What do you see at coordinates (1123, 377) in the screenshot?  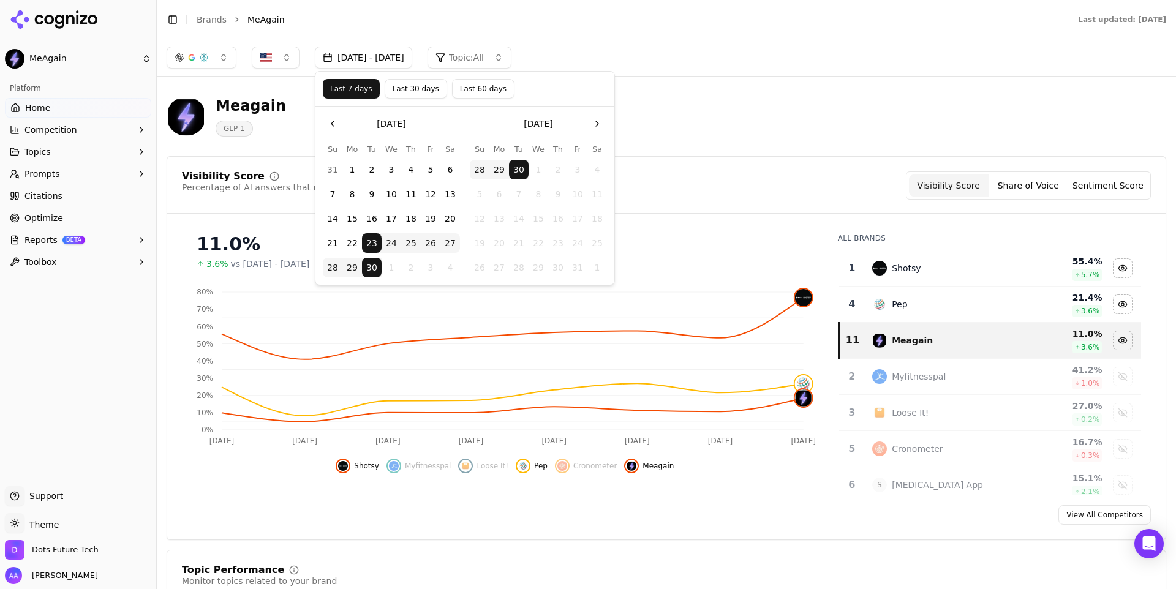 I see `button: Show myfitnesspal data` at bounding box center [1123, 377].